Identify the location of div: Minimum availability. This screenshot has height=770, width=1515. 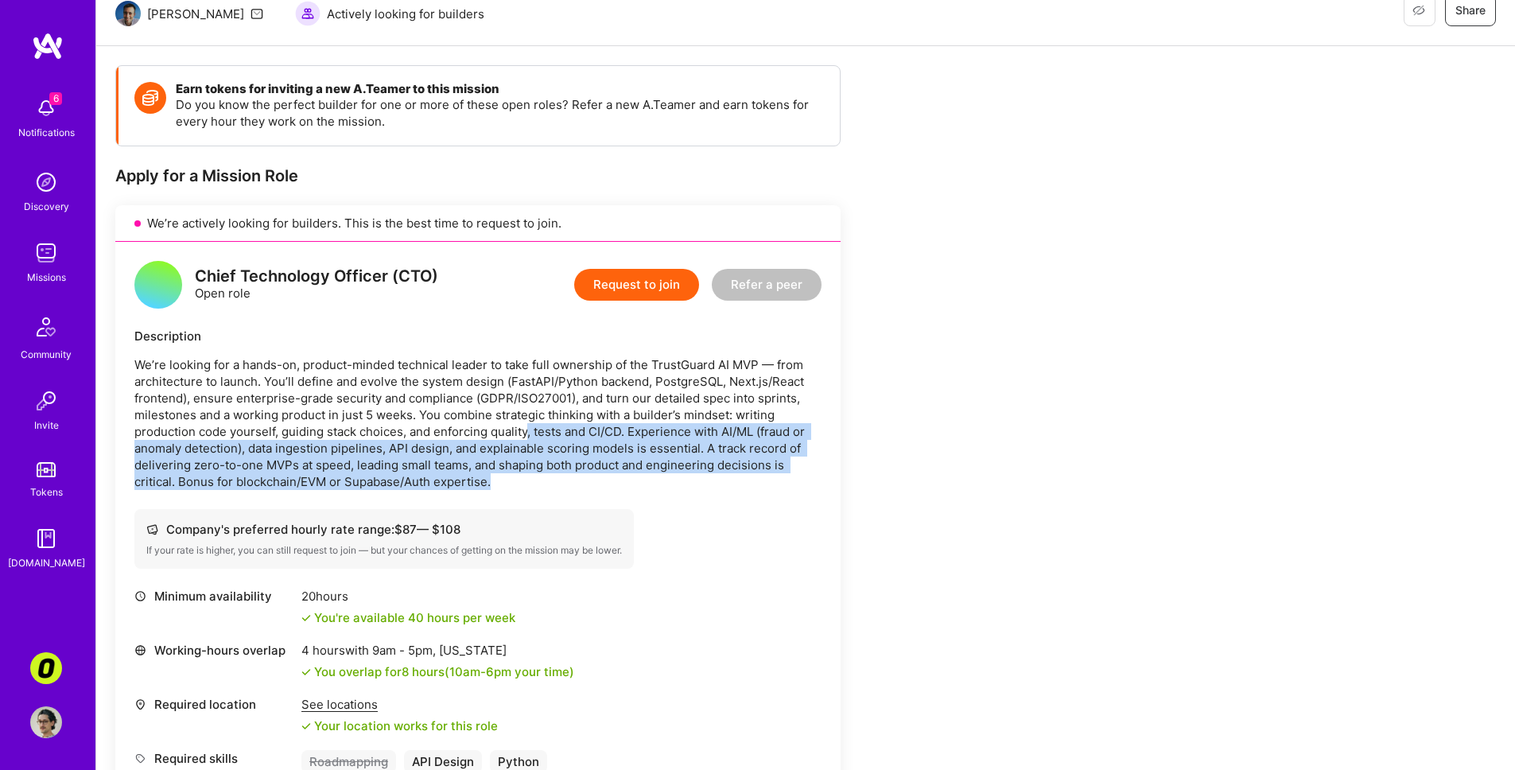
(214, 596).